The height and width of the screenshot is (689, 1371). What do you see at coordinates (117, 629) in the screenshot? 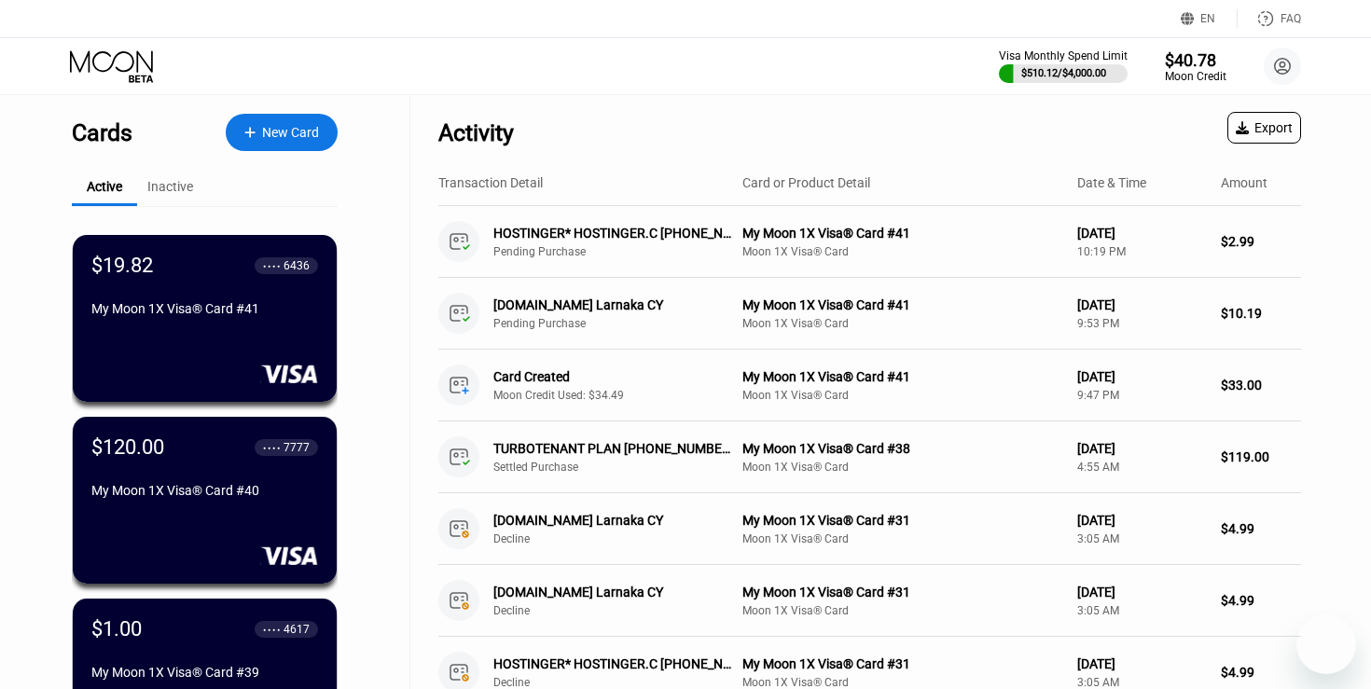
I see `div: $1.00` at bounding box center [117, 629].